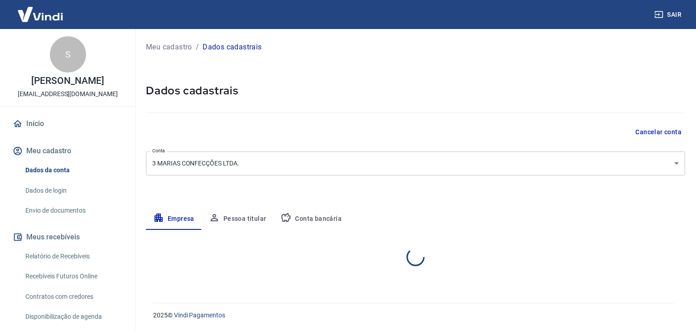  What do you see at coordinates (73, 296) in the screenshot?
I see `a: Contratos com credores` at bounding box center [73, 296].